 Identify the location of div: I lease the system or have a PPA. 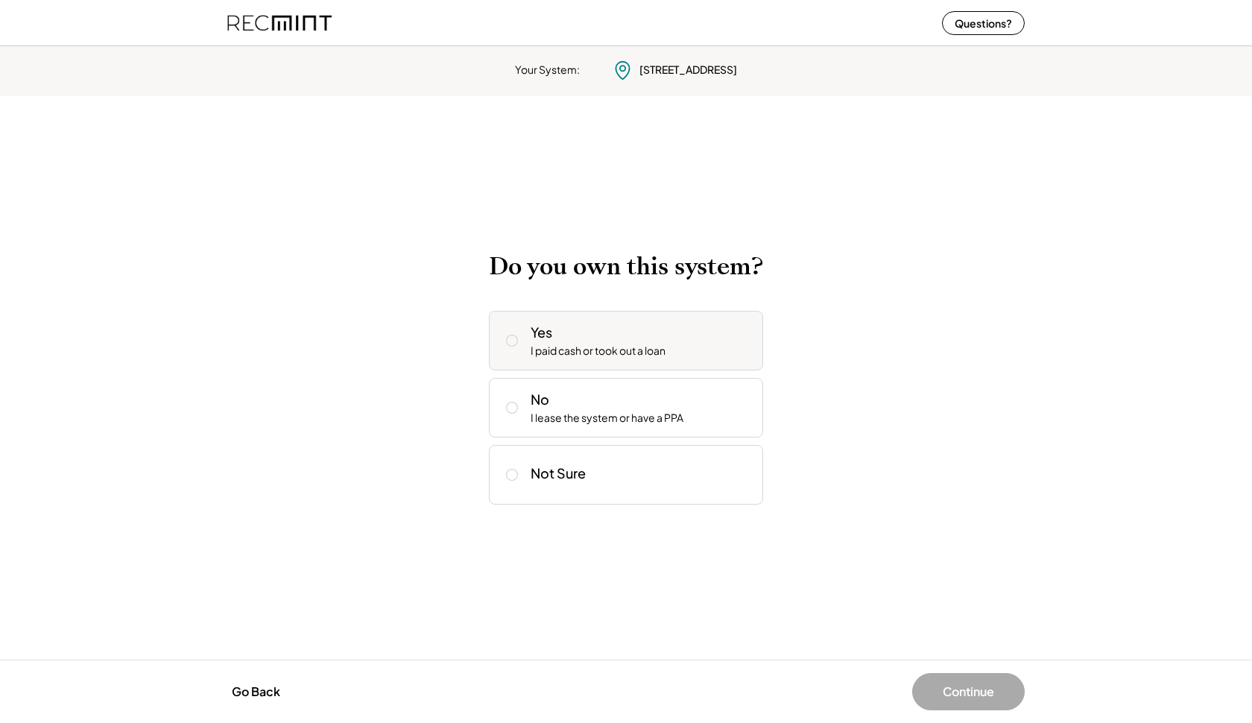
(607, 418).